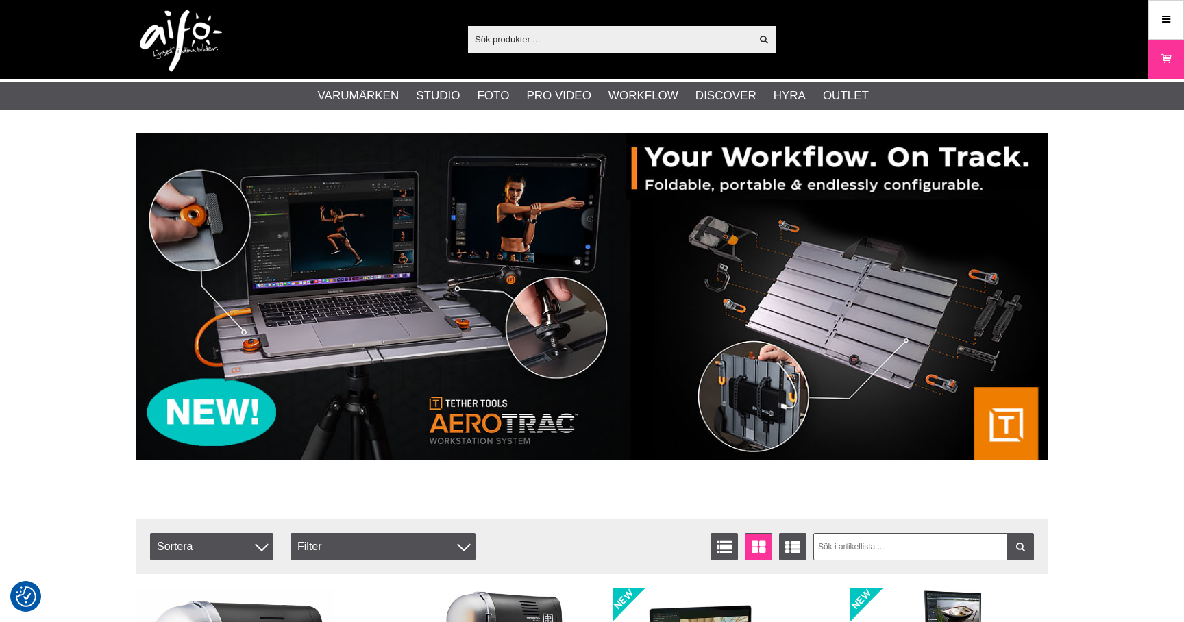  Describe the element at coordinates (592, 297) in the screenshot. I see `a: Annons:007 banner-header-aerotrac-1390x500.jpg` at that location.